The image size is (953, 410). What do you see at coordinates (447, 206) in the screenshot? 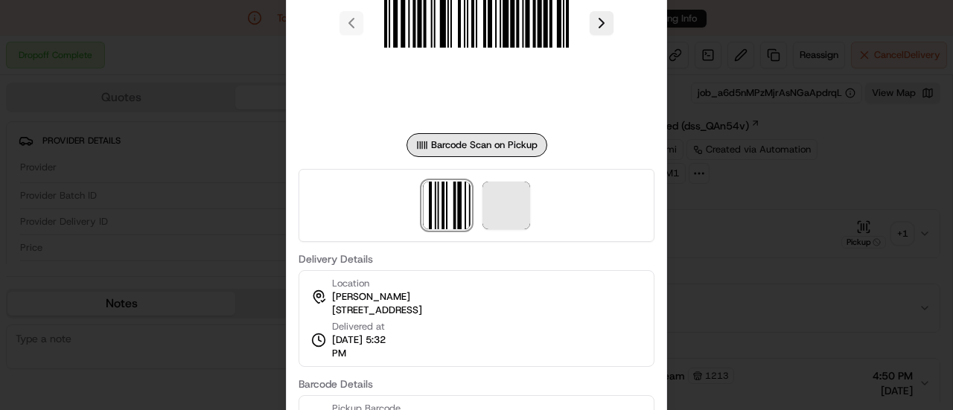
I see `button: barcode_scan_on_pickup image` at bounding box center [447, 206].